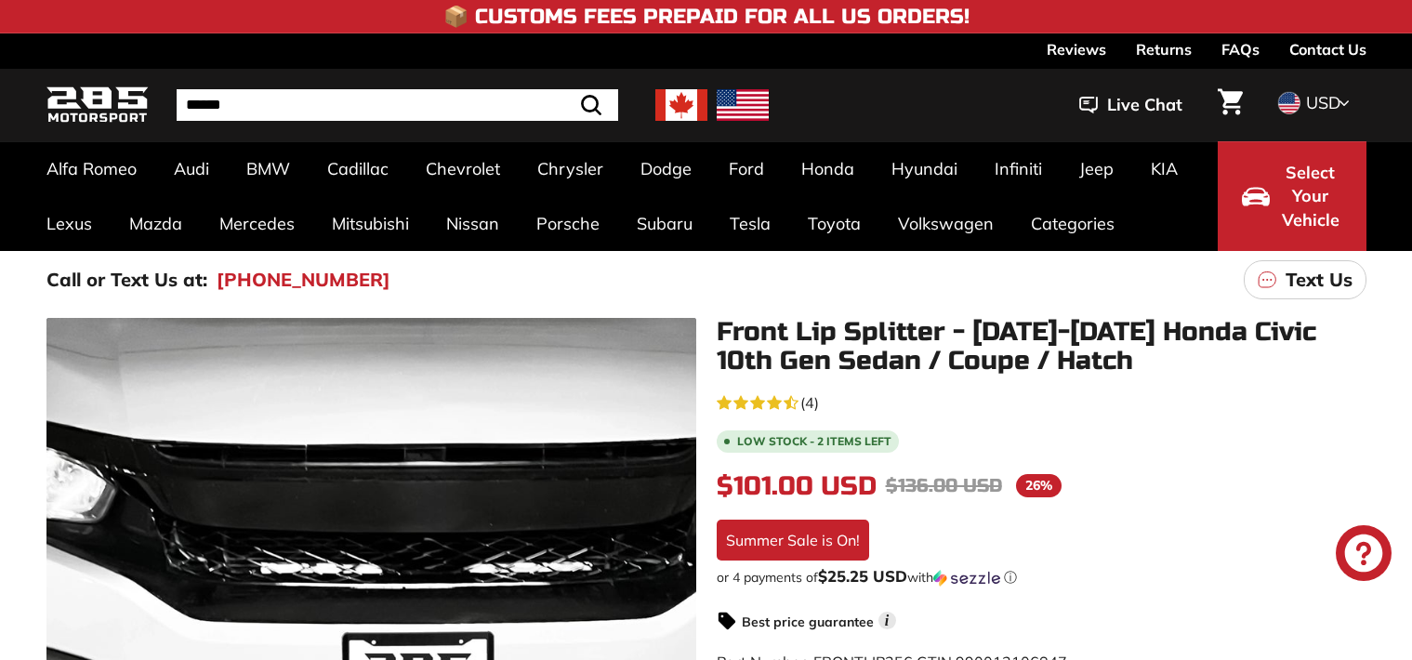 The width and height of the screenshot is (1412, 660). What do you see at coordinates (1038, 485) in the screenshot?
I see `span: 26%` at bounding box center [1038, 485].